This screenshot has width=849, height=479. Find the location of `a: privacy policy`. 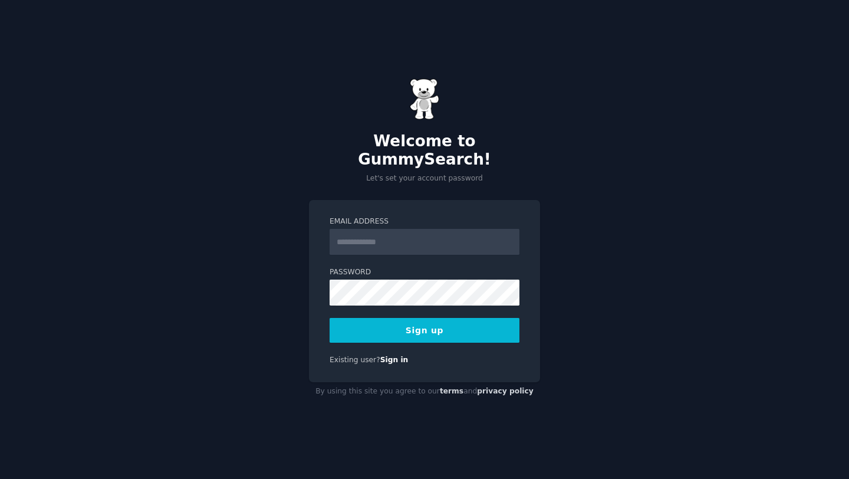

a: privacy policy is located at coordinates (505, 391).